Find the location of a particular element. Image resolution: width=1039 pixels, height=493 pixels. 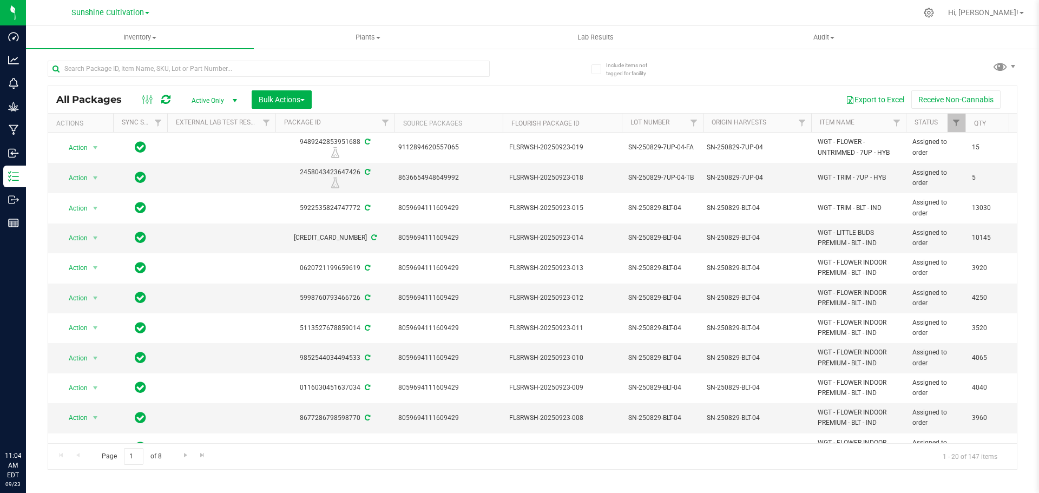

div: Value 1: 8636654948649992 is located at coordinates (449, 177).